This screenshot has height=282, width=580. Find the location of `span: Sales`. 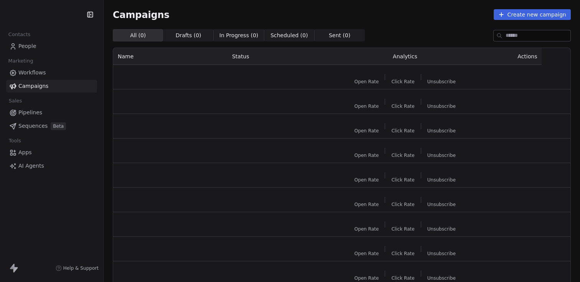

span: Sales is located at coordinates (15, 101).